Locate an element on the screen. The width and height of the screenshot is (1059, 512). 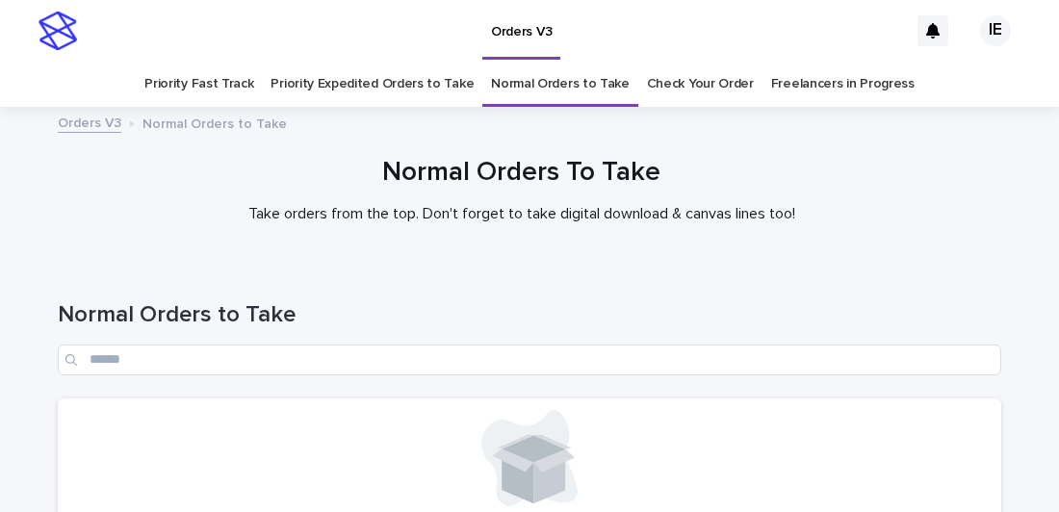
input: Search is located at coordinates (529, 360).